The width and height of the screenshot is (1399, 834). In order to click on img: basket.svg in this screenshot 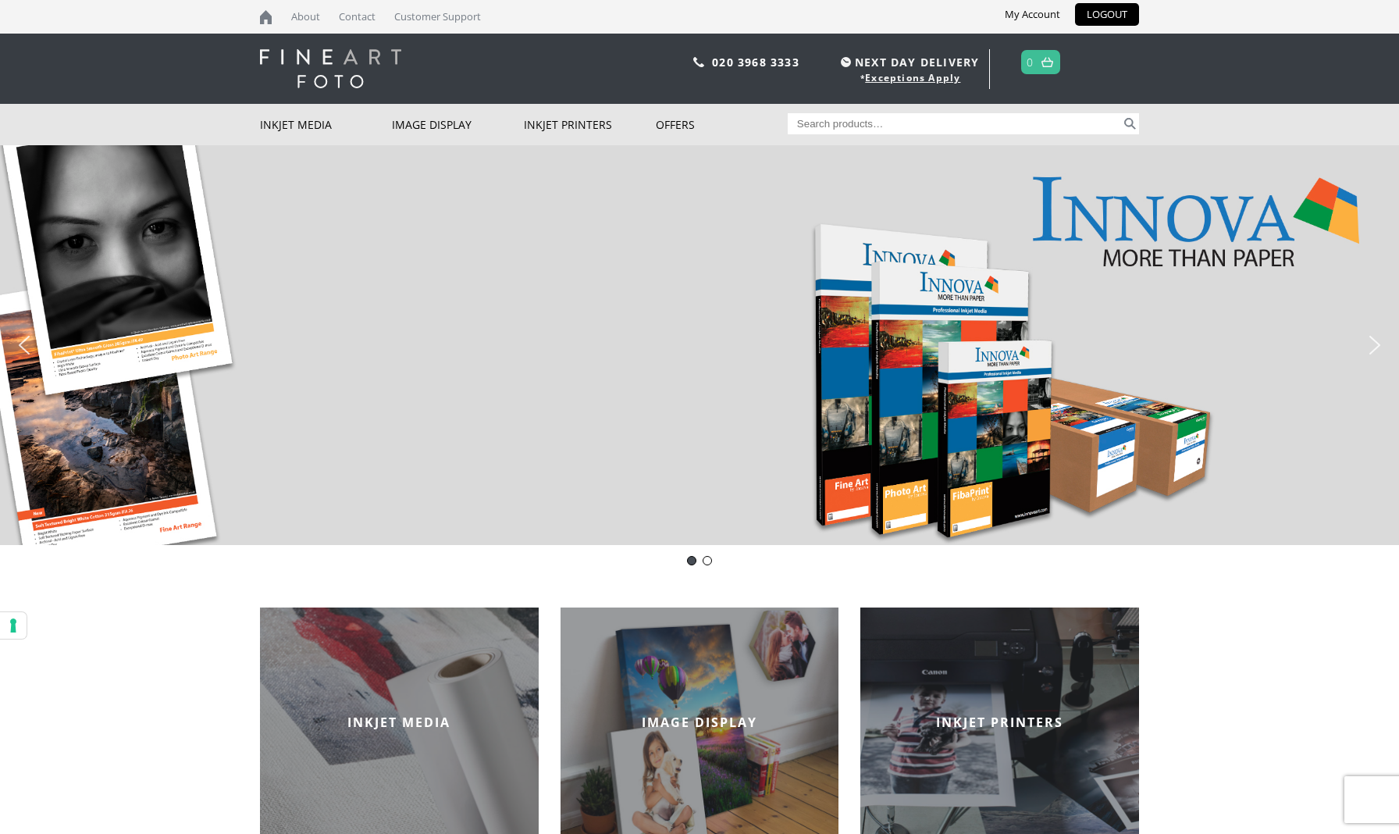, I will do `click(1047, 62)`.